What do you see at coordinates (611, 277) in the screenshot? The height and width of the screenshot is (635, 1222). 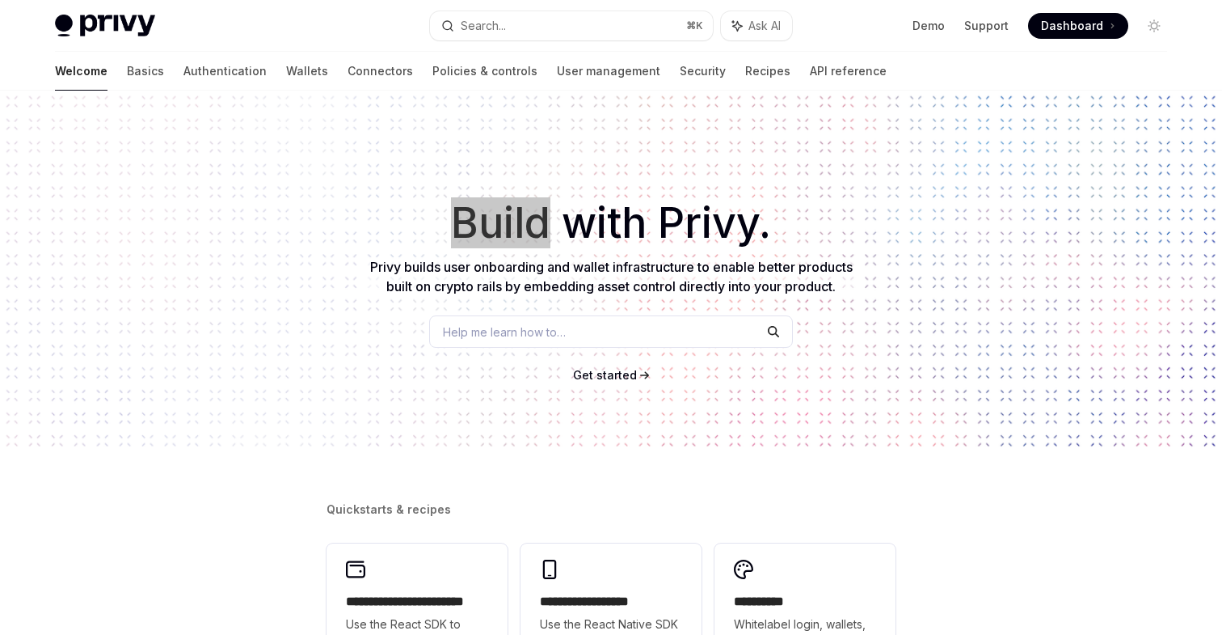 I see `span: Privy builds user onboarding and wallet infrastructure to enable better products built on crypto ...` at bounding box center [611, 277].